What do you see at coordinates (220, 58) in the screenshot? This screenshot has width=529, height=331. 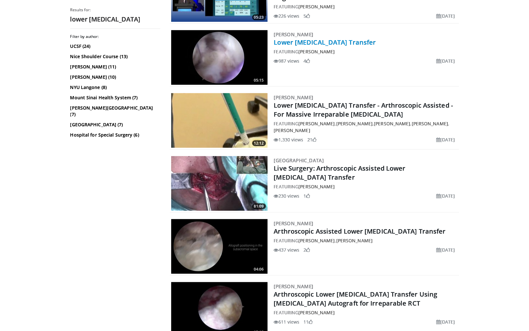 I see `a: 05:15` at bounding box center [220, 58].